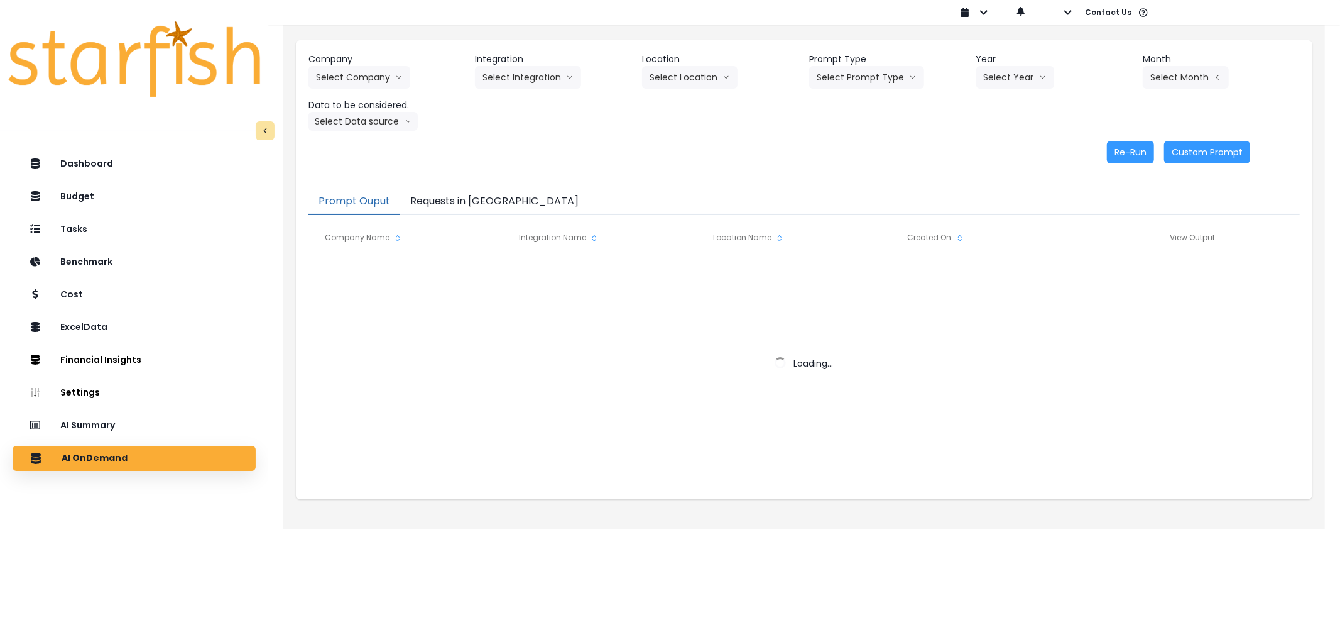  Describe the element at coordinates (1186, 77) in the screenshot. I see `button: Select Montharrow left line` at that location.